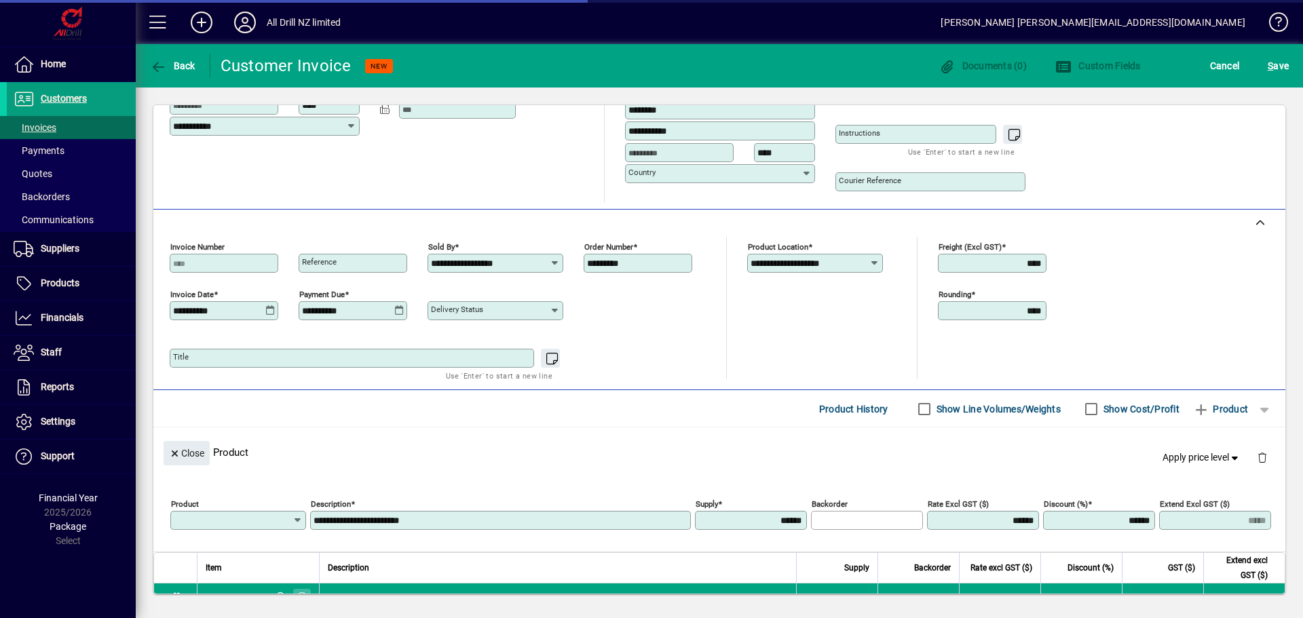 The image size is (1303, 618). What do you see at coordinates (60, 283) in the screenshot?
I see `span: Products` at bounding box center [60, 283].